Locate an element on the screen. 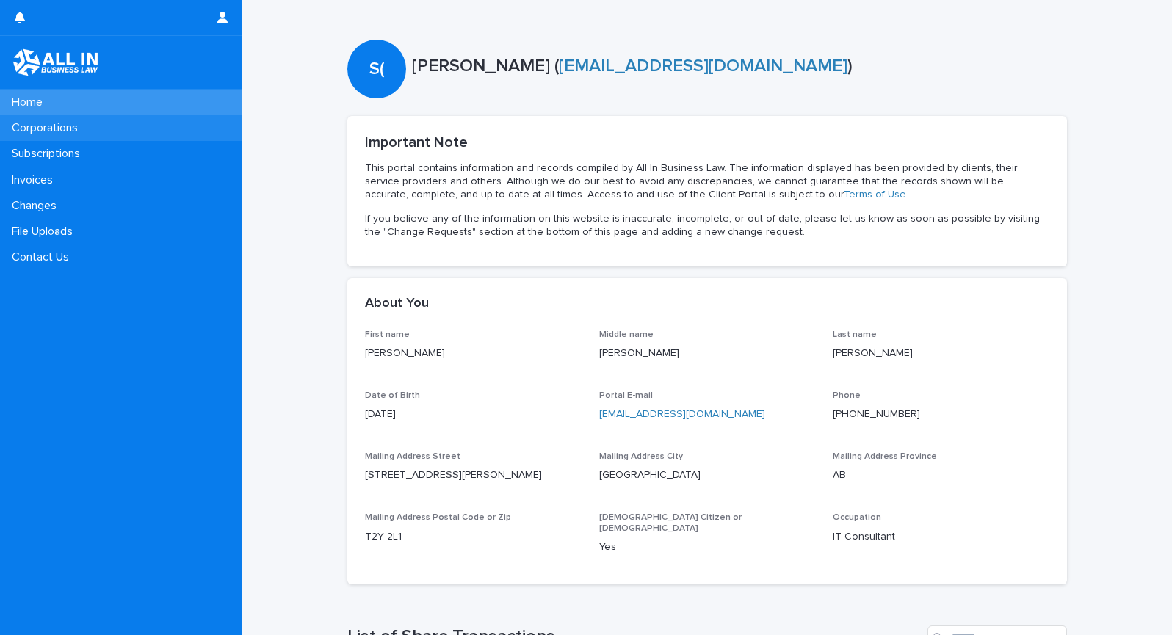 This screenshot has height=635, width=1172. p: Invoices is located at coordinates (35, 180).